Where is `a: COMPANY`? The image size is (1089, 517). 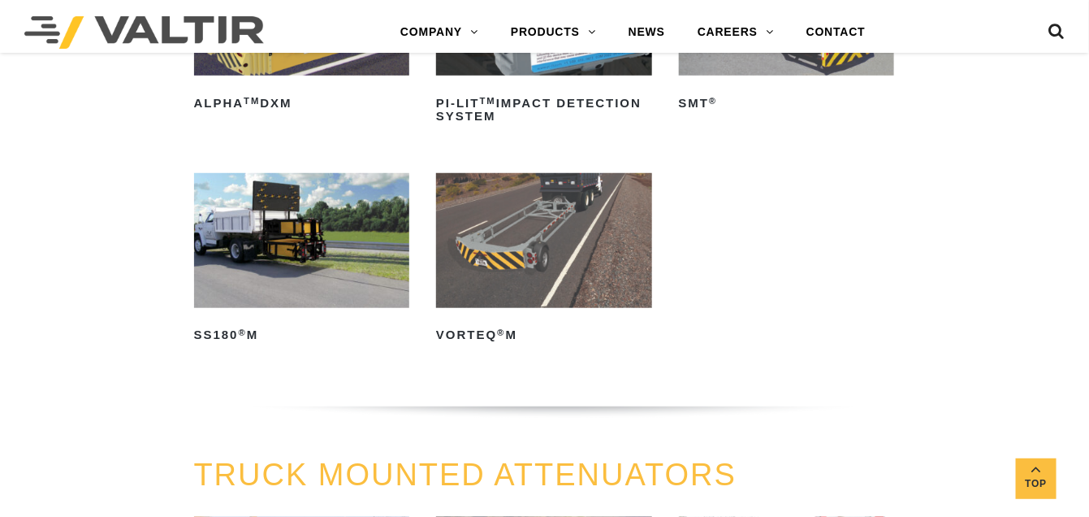 a: COMPANY is located at coordinates (439, 32).